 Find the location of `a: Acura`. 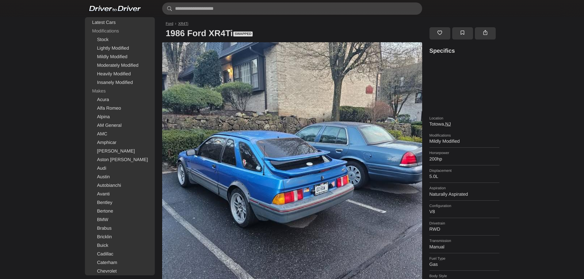

a: Acura is located at coordinates (120, 100).